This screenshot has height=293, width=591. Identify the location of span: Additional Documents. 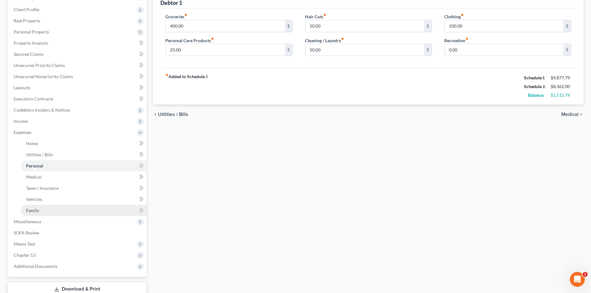
(35, 266).